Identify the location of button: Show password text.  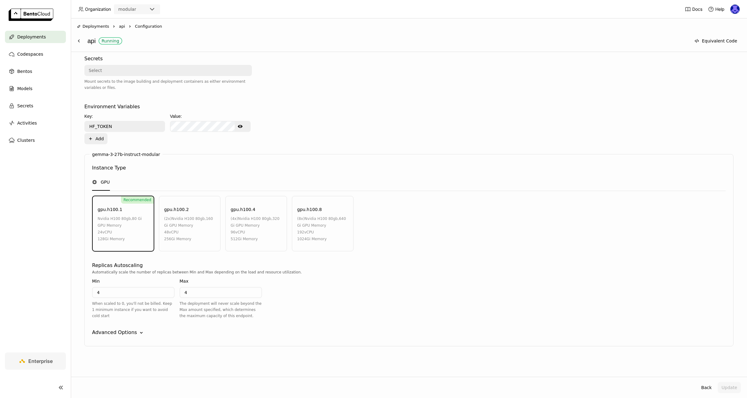
(240, 126).